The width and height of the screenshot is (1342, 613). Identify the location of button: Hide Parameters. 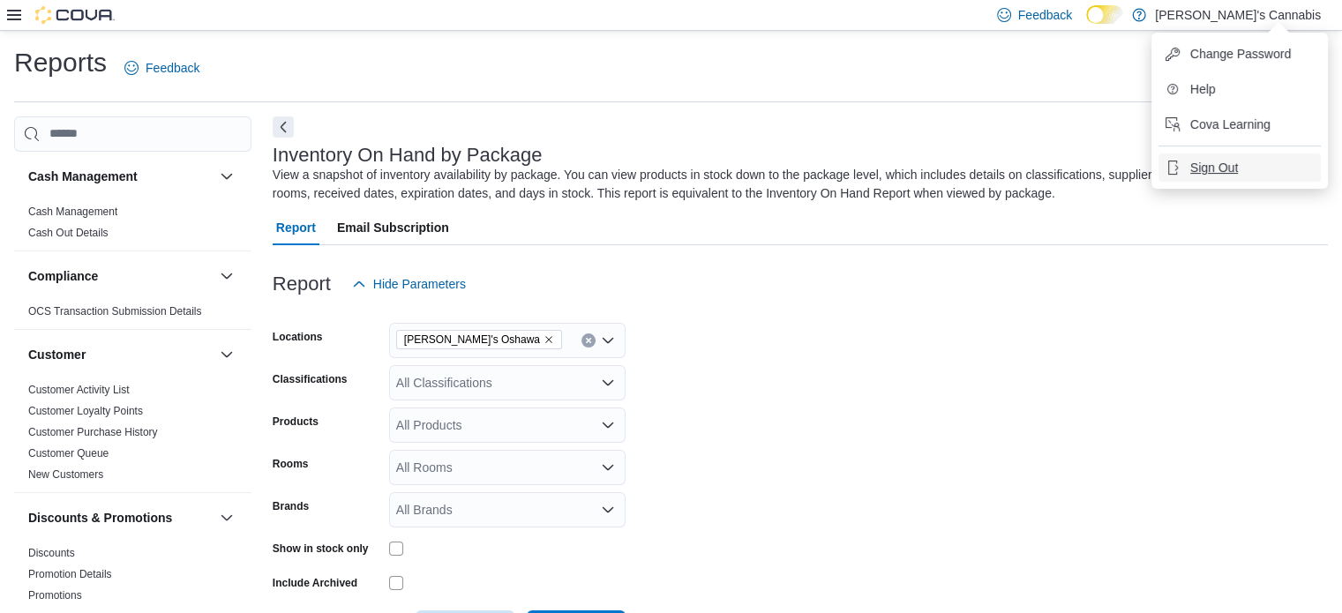
(408, 284).